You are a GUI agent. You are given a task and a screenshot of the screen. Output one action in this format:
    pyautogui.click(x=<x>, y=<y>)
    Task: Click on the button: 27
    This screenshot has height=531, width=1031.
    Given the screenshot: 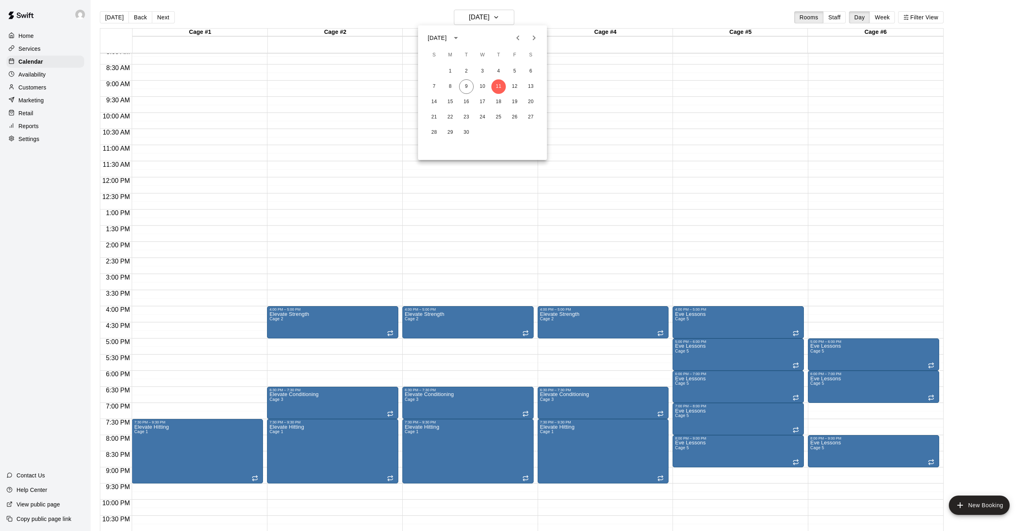 What is the action you would take?
    pyautogui.click(x=531, y=117)
    